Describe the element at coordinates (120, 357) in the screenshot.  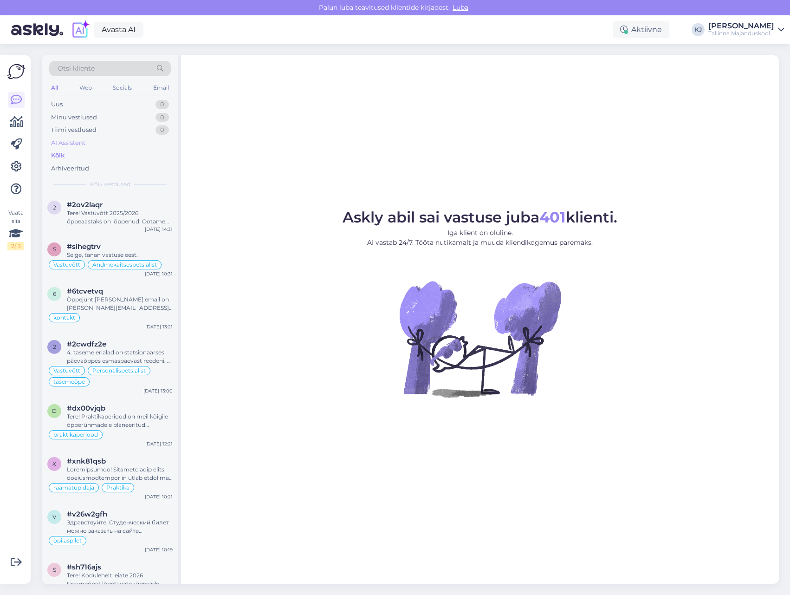
I see `div: 4. taseme erialad on statsionaarses päevaõppes esmaspäevast reedeni. 5. taseme esmaõppe ja jätkuõ...` at that location.